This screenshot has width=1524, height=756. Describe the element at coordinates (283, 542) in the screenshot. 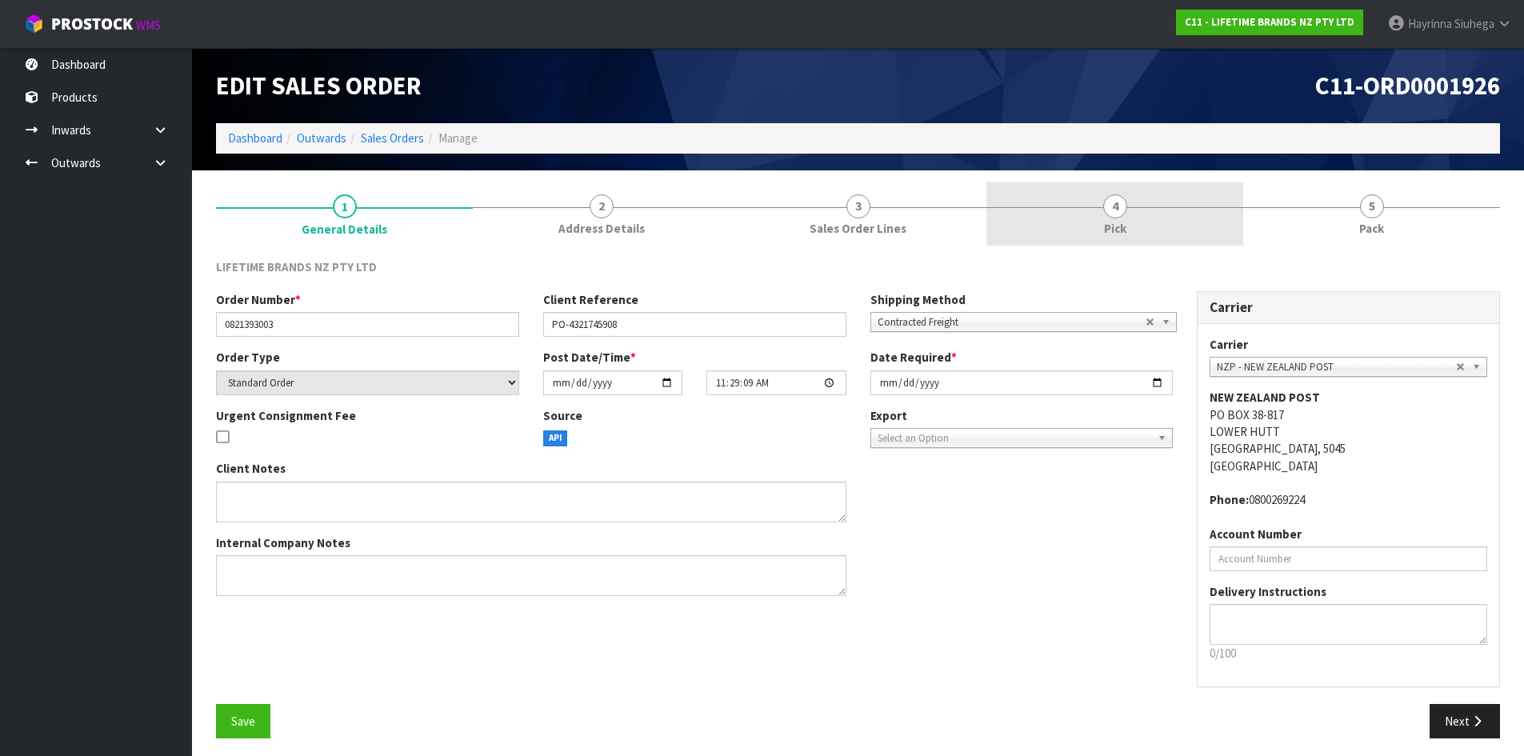

I see `label: Internal Company Notes` at that location.